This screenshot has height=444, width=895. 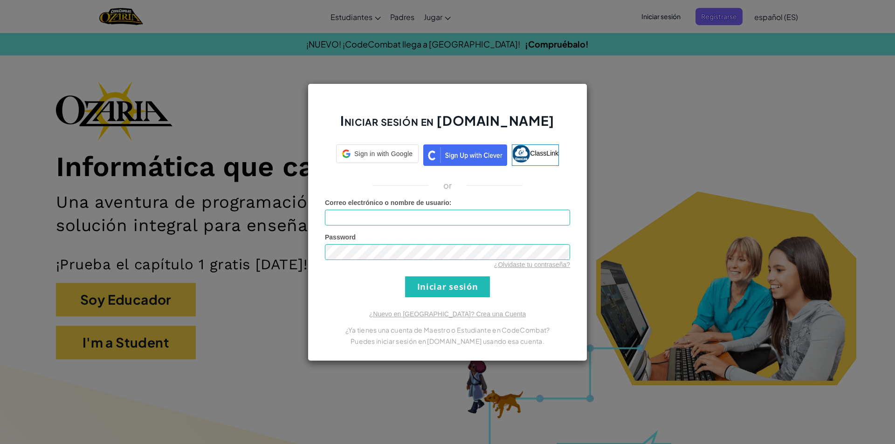 I want to click on a: Sign in with Google, so click(x=377, y=155).